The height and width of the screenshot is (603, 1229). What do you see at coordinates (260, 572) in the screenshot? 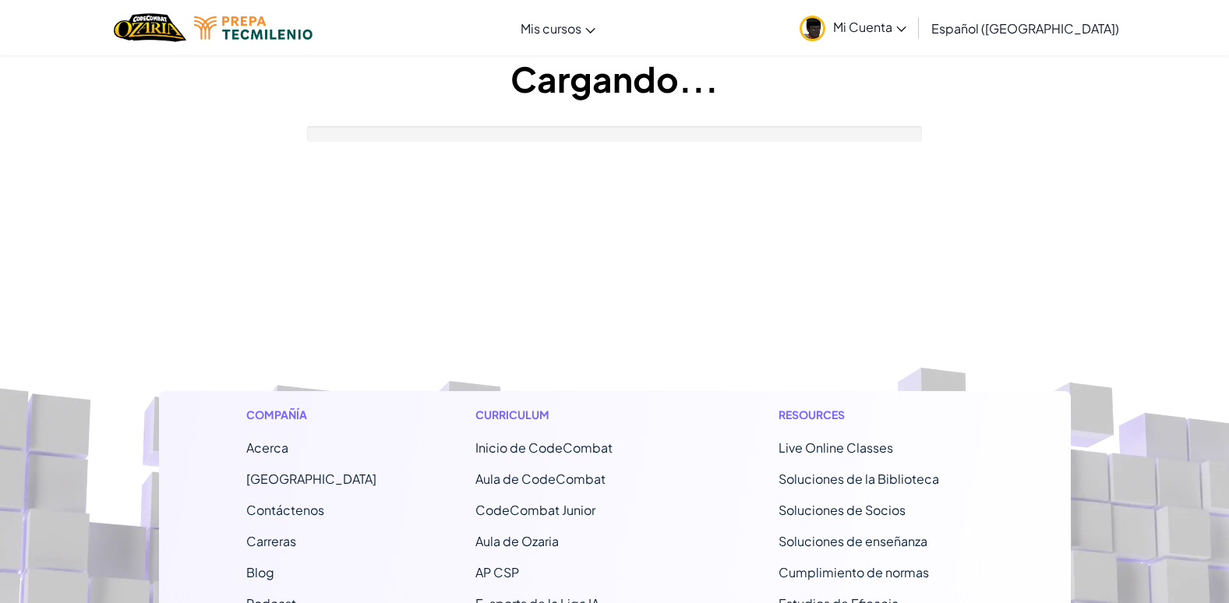
I see `a: Blog` at bounding box center [260, 572].